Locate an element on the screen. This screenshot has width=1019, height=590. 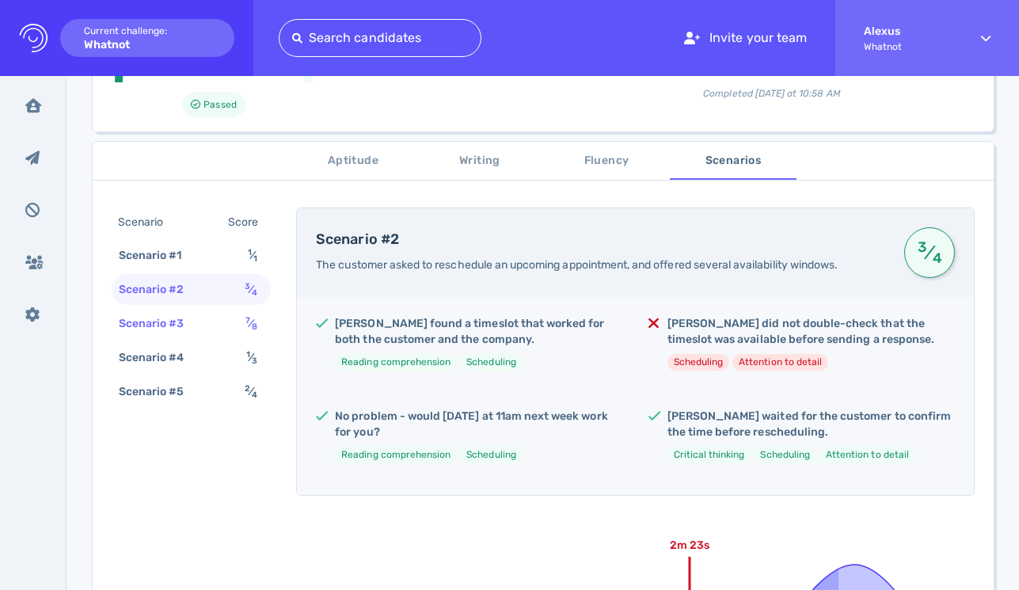
div: Scenario #3 is located at coordinates (159, 323).